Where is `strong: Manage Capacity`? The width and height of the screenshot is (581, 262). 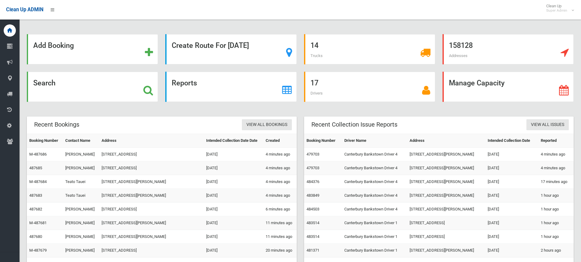
strong: Manage Capacity is located at coordinates (476, 83).